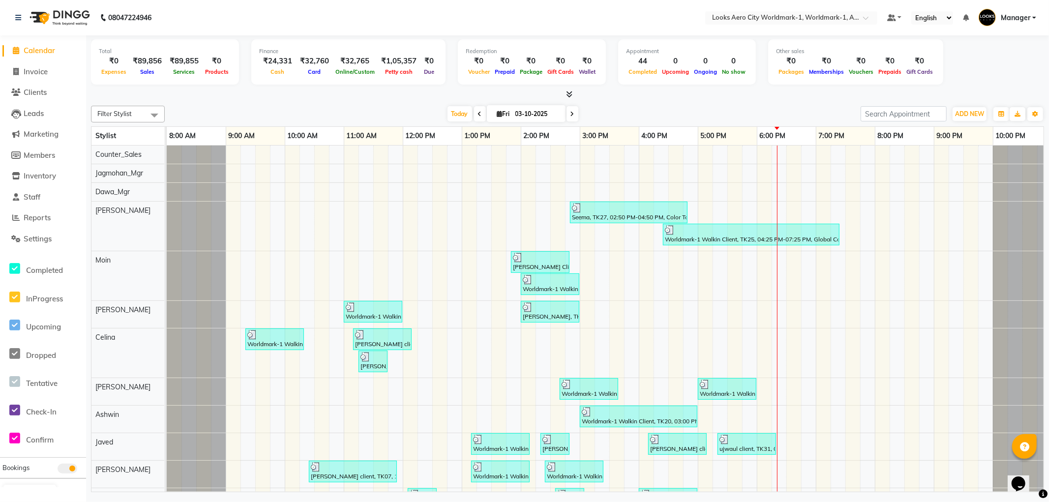  What do you see at coordinates (40, 176) in the screenshot?
I see `span: Inventory` at bounding box center [40, 176].